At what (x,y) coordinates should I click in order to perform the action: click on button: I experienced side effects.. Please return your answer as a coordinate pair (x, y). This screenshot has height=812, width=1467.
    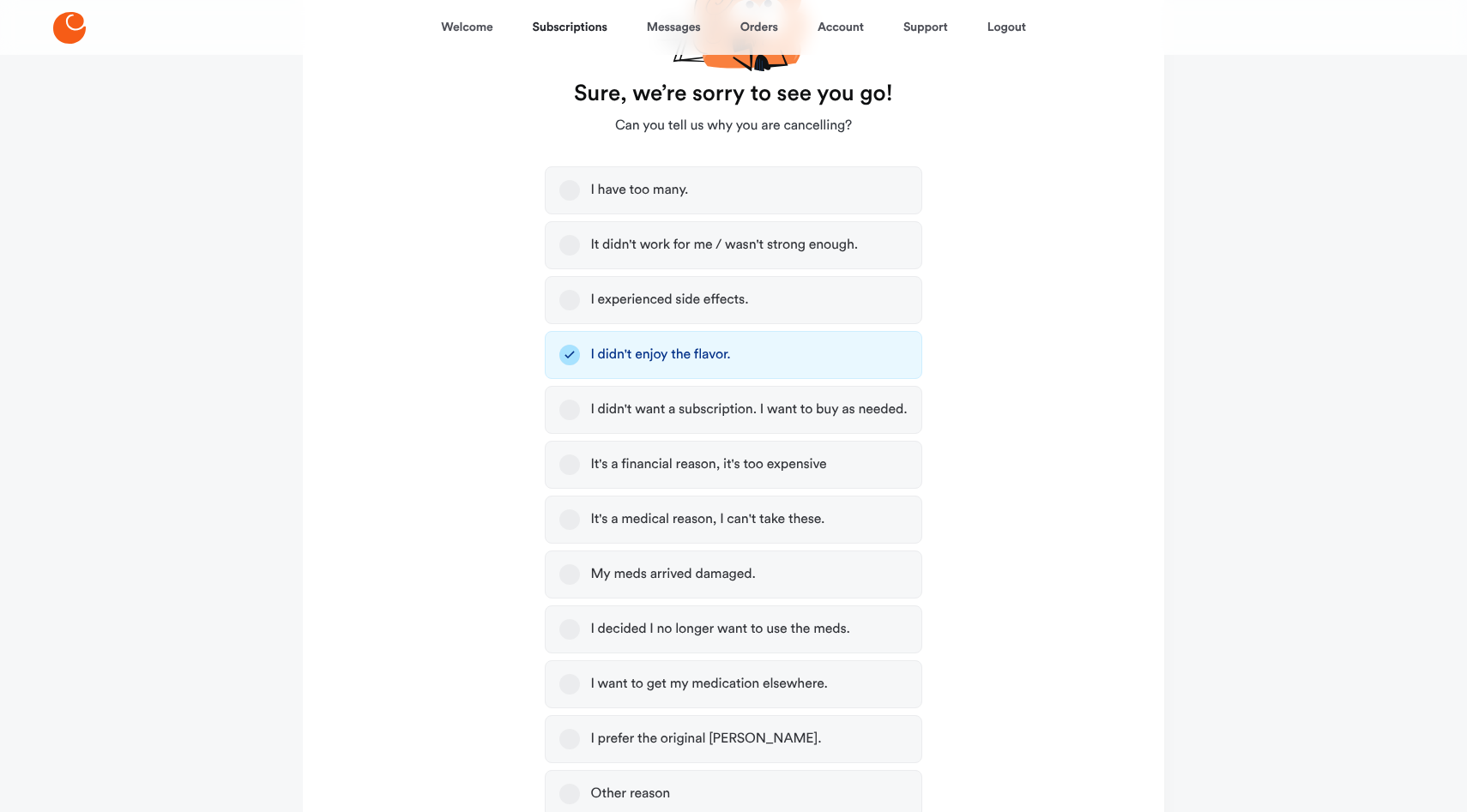
    Looking at the image, I should click on (569, 300).